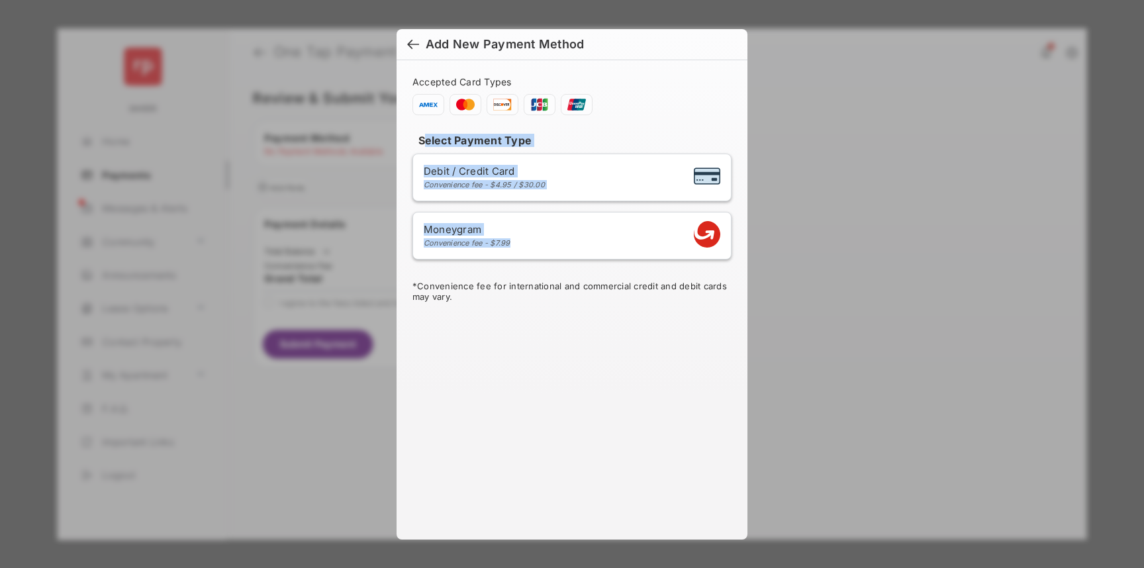 The width and height of the screenshot is (1144, 568). I want to click on span: Accepted Card Types, so click(465, 81).